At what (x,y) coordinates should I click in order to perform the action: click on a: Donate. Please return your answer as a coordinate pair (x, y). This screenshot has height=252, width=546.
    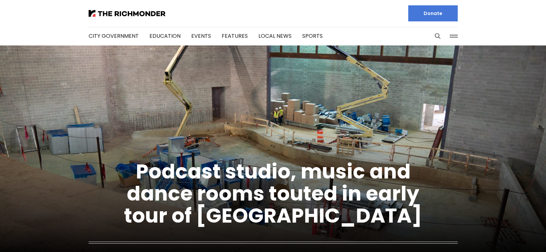
    Looking at the image, I should click on (433, 13).